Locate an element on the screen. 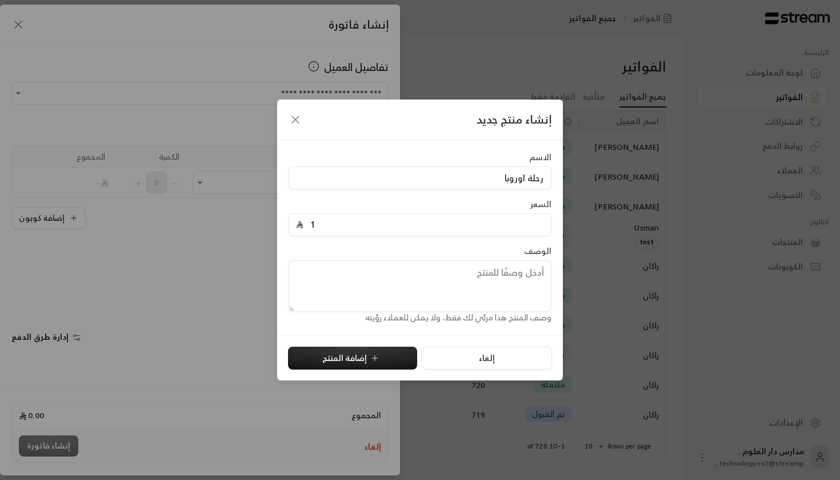 The height and width of the screenshot is (480, 840). button: إلغاء is located at coordinates (486, 358).